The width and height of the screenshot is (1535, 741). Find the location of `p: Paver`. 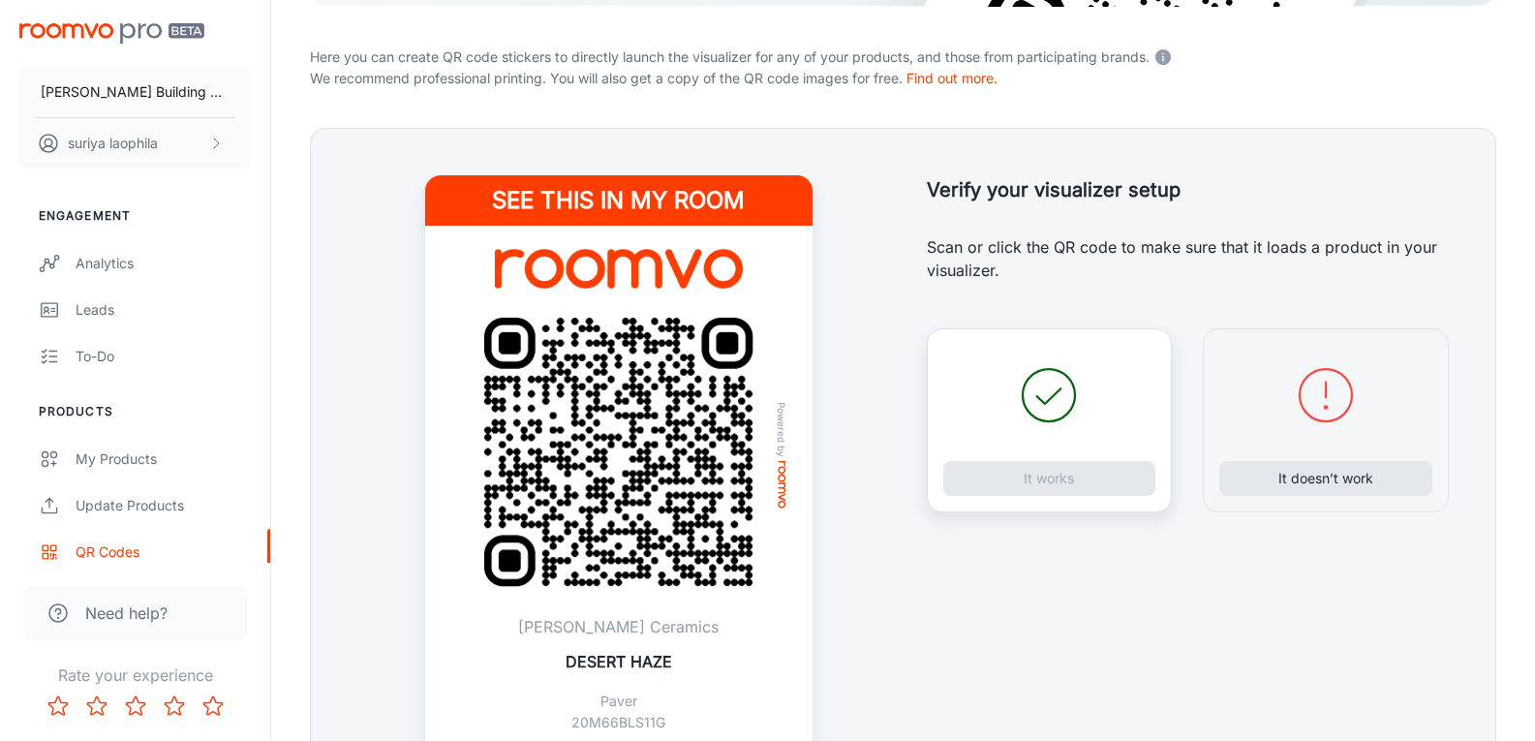

p: Paver is located at coordinates (618, 701).